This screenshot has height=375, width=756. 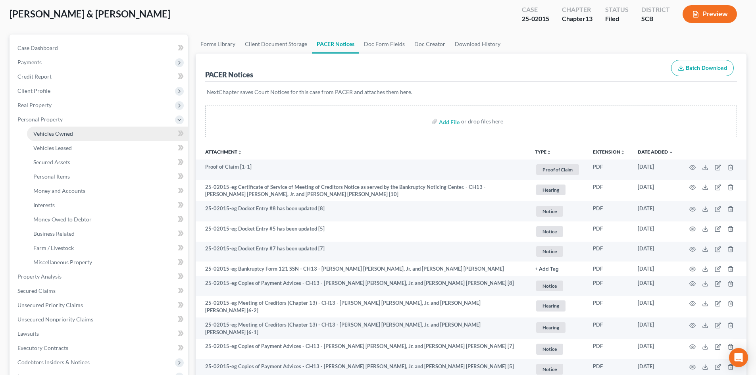 What do you see at coordinates (107, 234) in the screenshot?
I see `a: Business Related` at bounding box center [107, 234].